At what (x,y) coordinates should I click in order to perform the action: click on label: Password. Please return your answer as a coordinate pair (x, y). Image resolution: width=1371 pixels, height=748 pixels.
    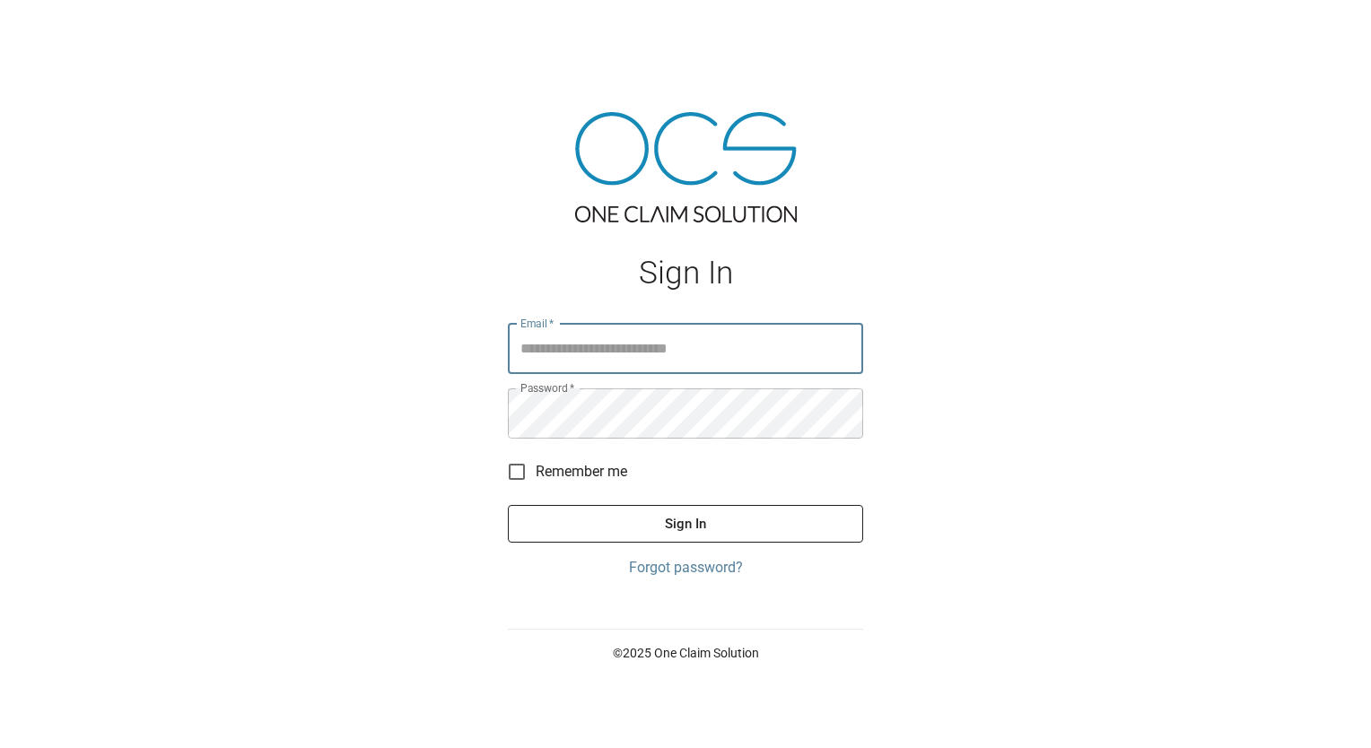
    Looking at the image, I should click on (547, 388).